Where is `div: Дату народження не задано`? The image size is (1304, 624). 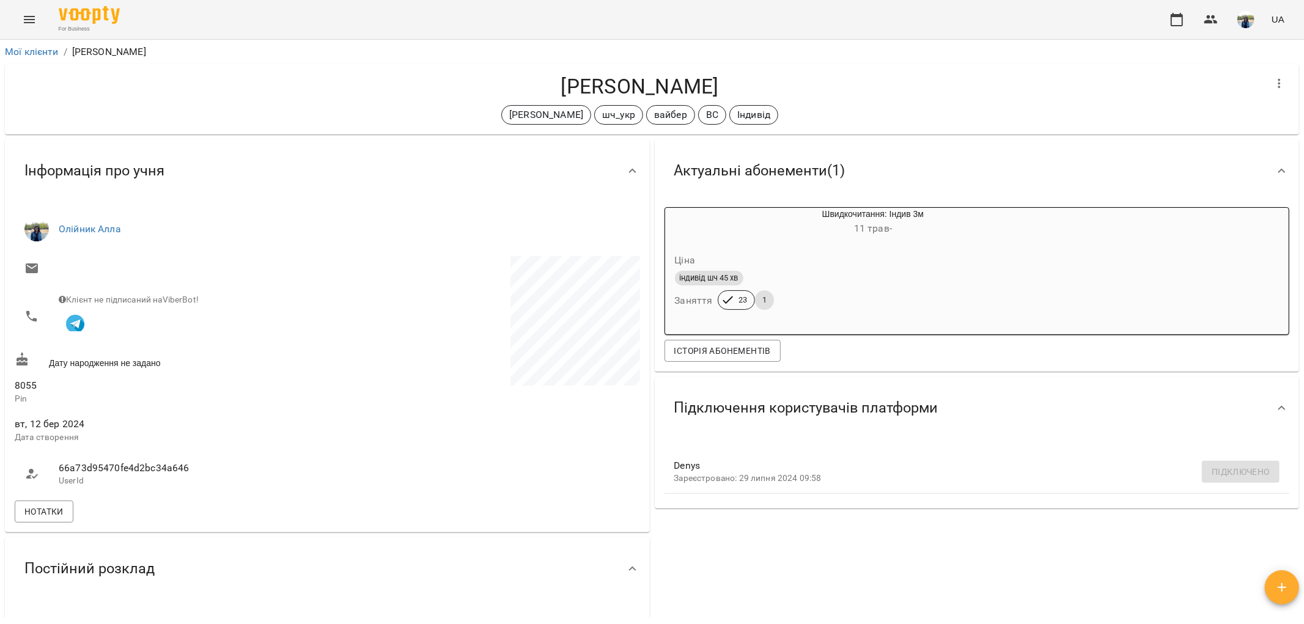 div: Дату народження не задано is located at coordinates (169, 361).